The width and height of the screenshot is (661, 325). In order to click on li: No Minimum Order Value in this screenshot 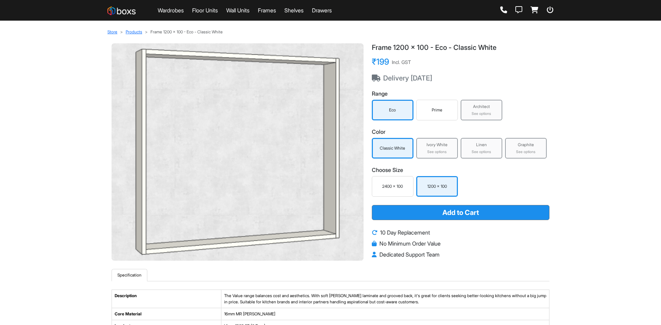, I will do `click(461, 244)`.